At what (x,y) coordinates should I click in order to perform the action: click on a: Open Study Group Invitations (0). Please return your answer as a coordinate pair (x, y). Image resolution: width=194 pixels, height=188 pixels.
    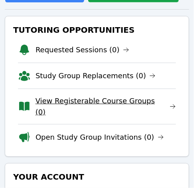
    Looking at the image, I should click on (100, 137).